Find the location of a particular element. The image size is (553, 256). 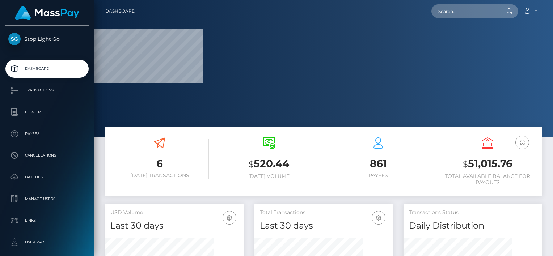

p: Transactions is located at coordinates (47, 90).